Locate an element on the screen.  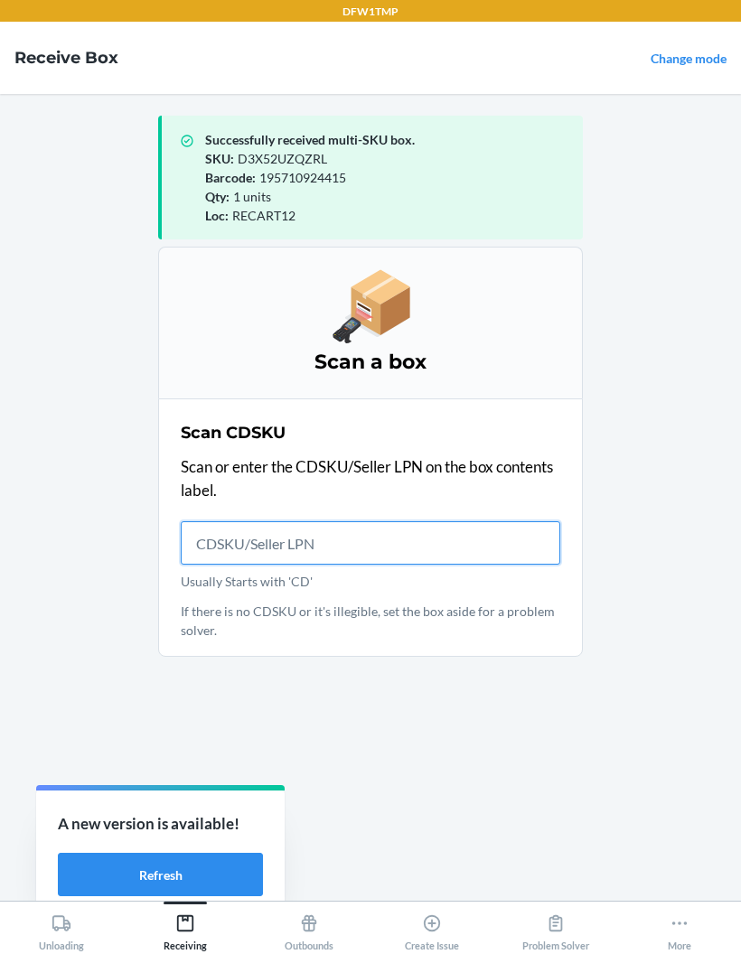
div: Create Issue is located at coordinates (432, 929).